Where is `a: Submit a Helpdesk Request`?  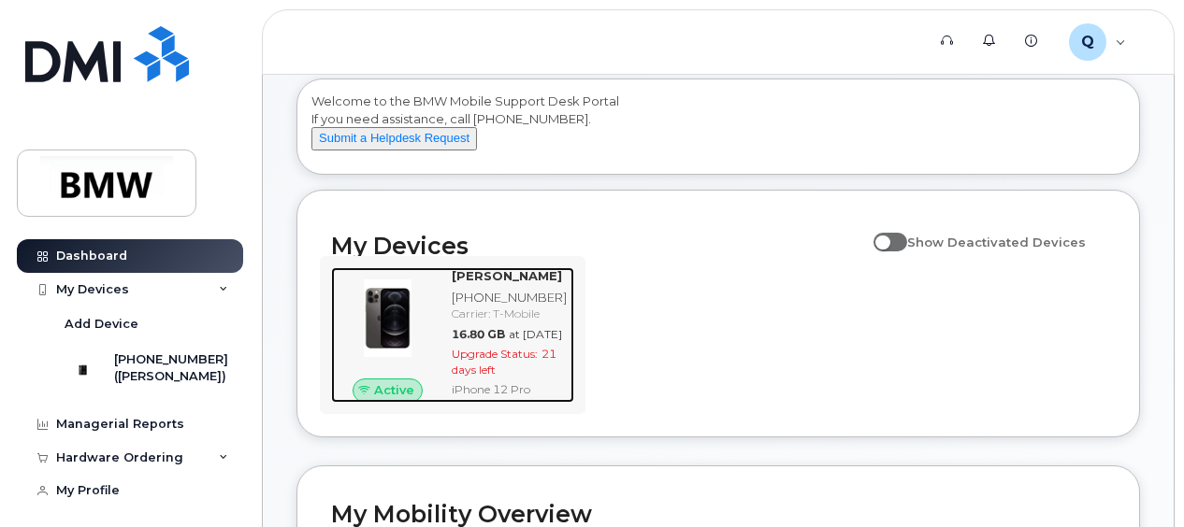 a: Submit a Helpdesk Request is located at coordinates (394, 137).